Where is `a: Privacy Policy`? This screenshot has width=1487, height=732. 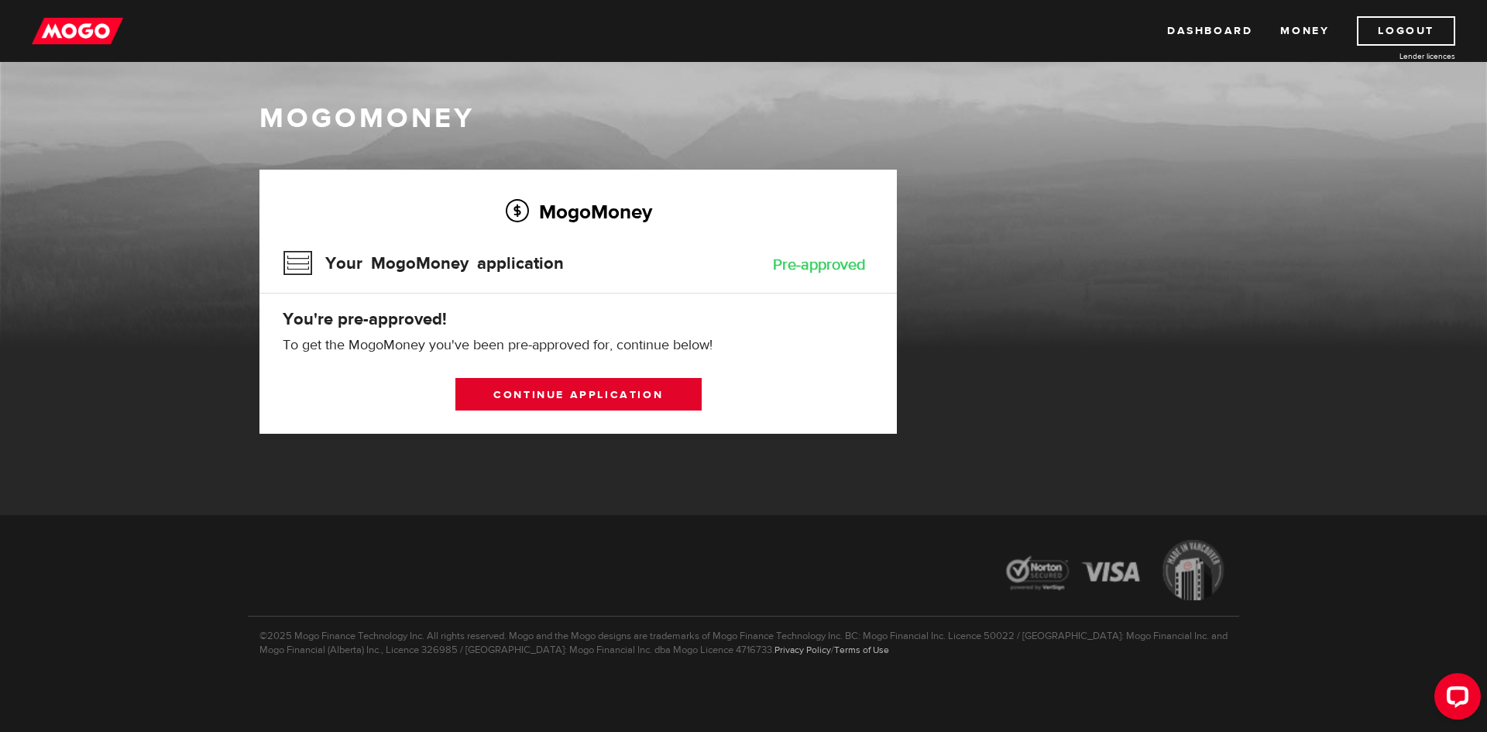
a: Privacy Policy is located at coordinates (802, 650).